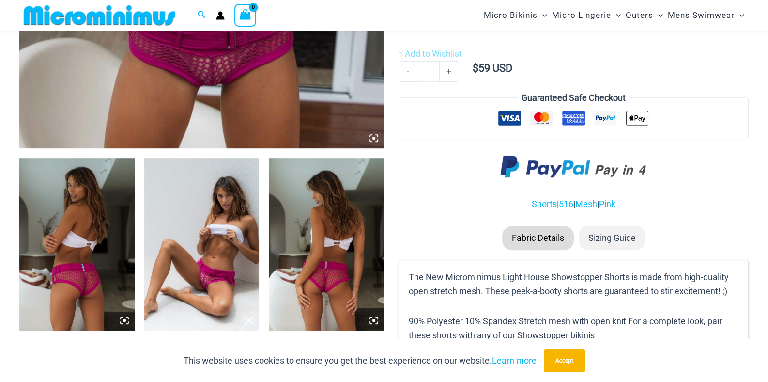  I want to click on button: Accept, so click(564, 360).